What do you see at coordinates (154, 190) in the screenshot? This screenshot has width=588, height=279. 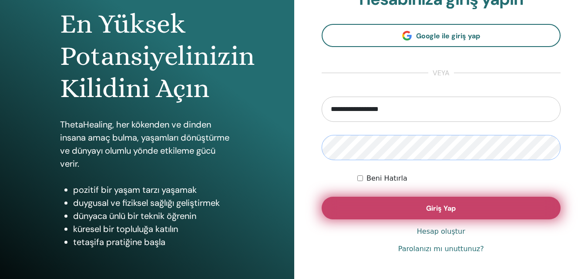 I see `li: pozitif bir yaşam tarzı yaşamak` at bounding box center [154, 190].